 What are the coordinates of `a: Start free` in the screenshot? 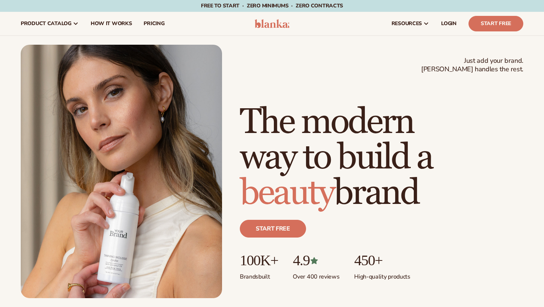 It's located at (273, 229).